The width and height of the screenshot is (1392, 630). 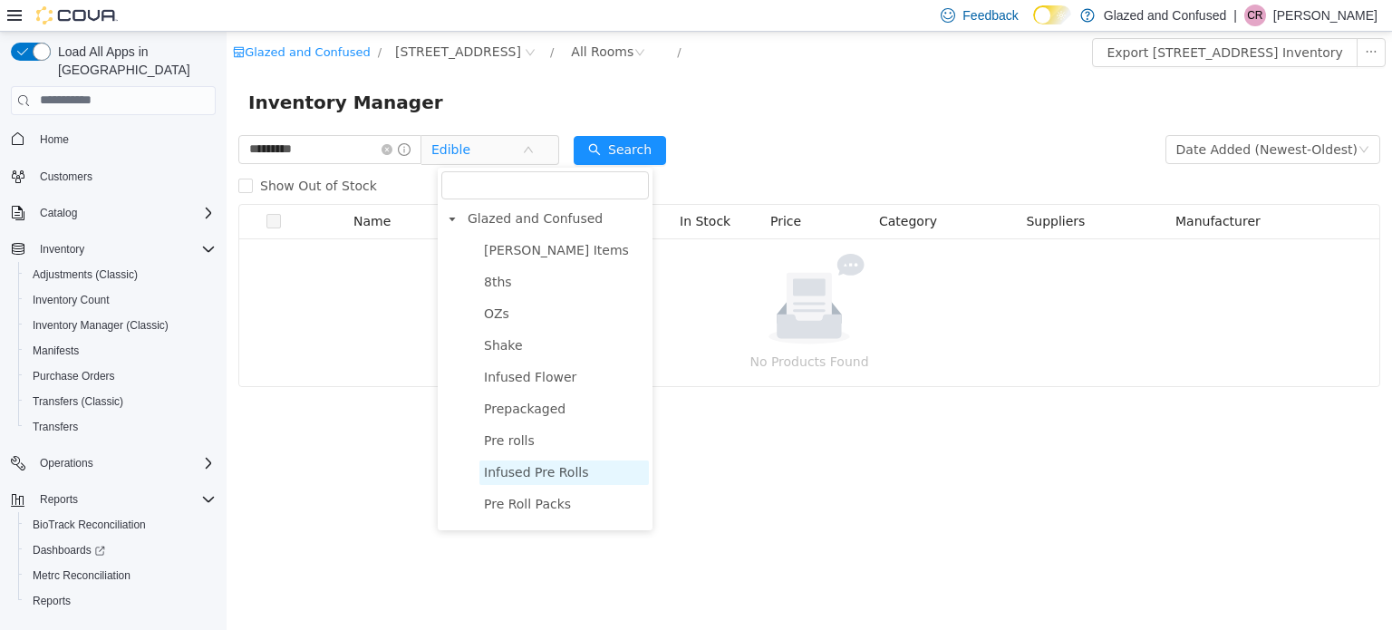 I want to click on span: Dark Mode, so click(x=1033, y=24).